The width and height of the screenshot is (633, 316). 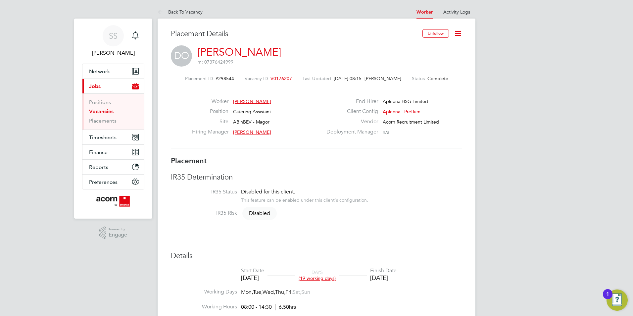 What do you see at coordinates (113, 201) in the screenshot?
I see `a: Go to home page` at bounding box center [113, 201].